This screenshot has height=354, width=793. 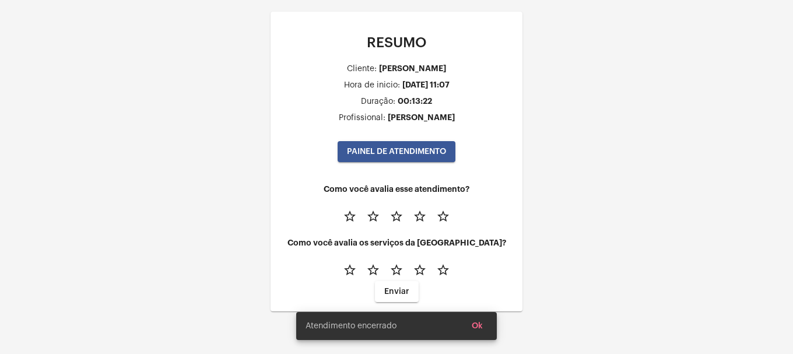 What do you see at coordinates (351, 326) in the screenshot?
I see `span: Atendimento encerrado` at bounding box center [351, 326].